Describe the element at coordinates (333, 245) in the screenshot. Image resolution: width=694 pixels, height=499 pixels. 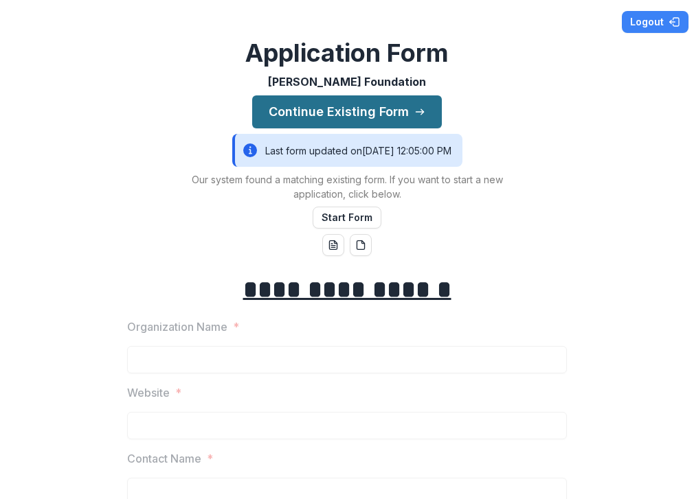
I see `button: word-download` at that location.